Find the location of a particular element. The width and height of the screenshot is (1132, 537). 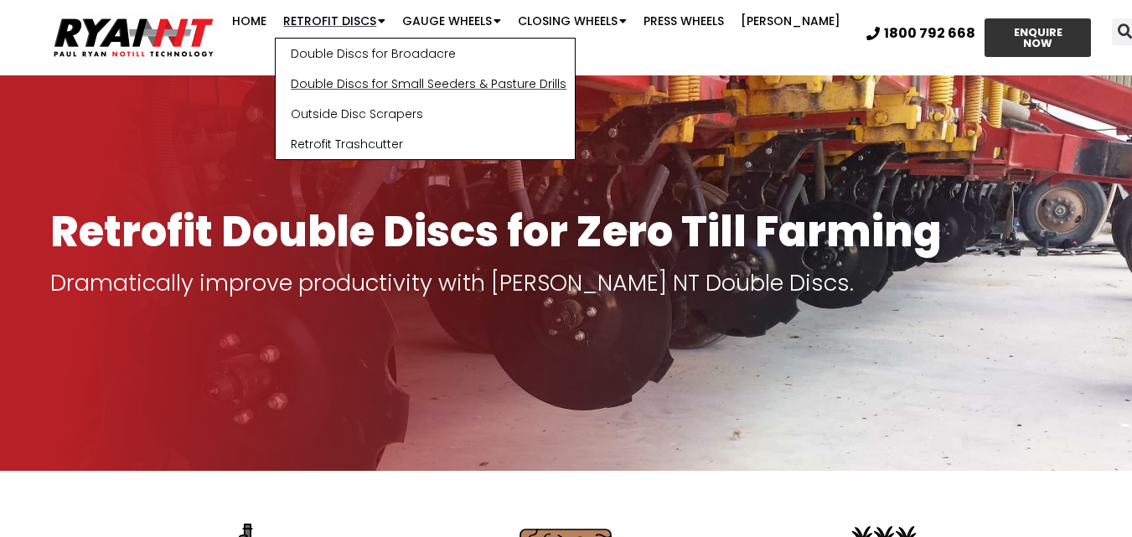

a: Home is located at coordinates (249, 21).